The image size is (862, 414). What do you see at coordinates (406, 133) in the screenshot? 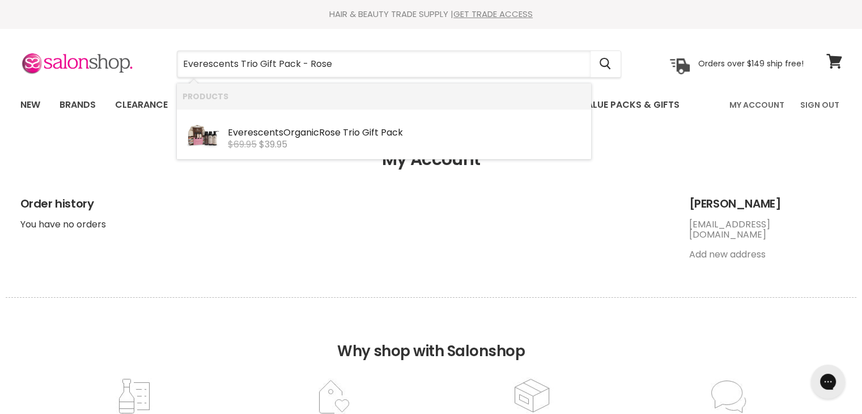
I see `div: Organic` at bounding box center [406, 133].